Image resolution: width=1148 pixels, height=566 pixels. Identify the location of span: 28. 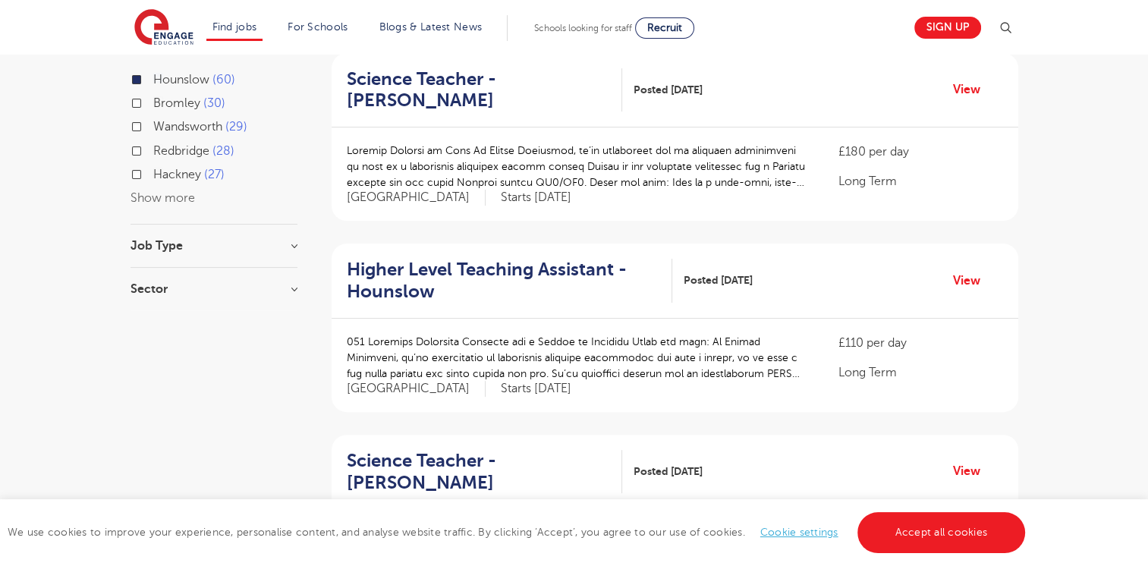
(223, 151).